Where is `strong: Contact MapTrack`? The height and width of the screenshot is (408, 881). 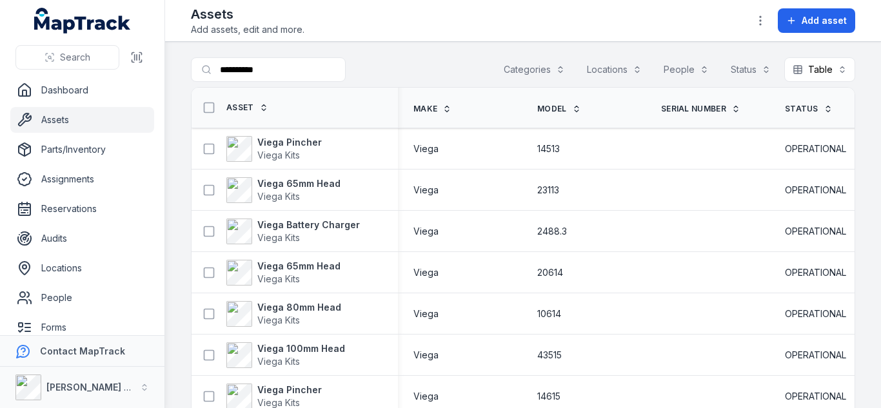 strong: Contact MapTrack is located at coordinates (83, 351).